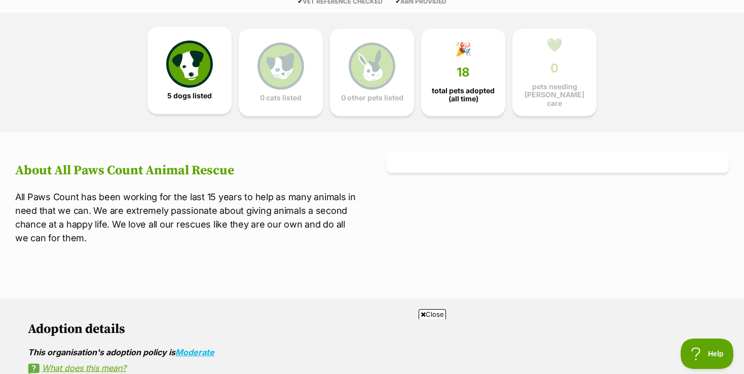 The image size is (744, 374). What do you see at coordinates (372, 368) in the screenshot?
I see `a: What does this mean?` at bounding box center [372, 368].